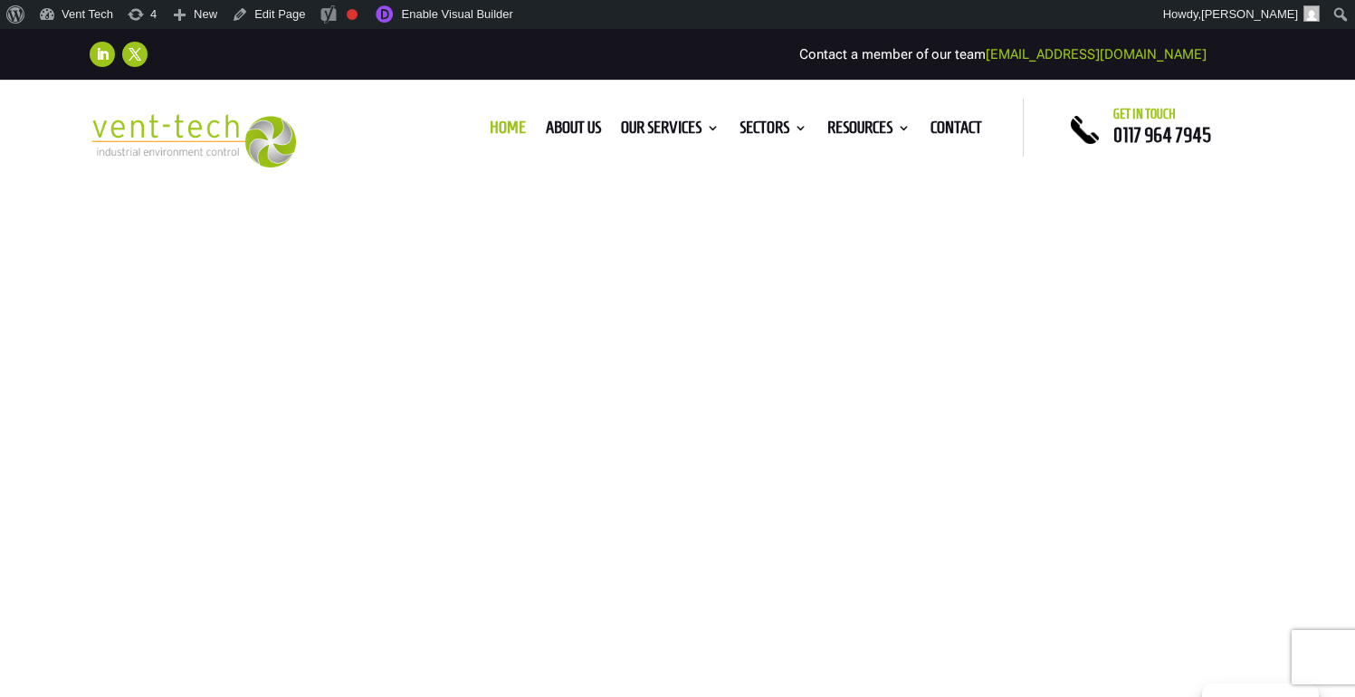  I want to click on a: Resources, so click(869, 131).